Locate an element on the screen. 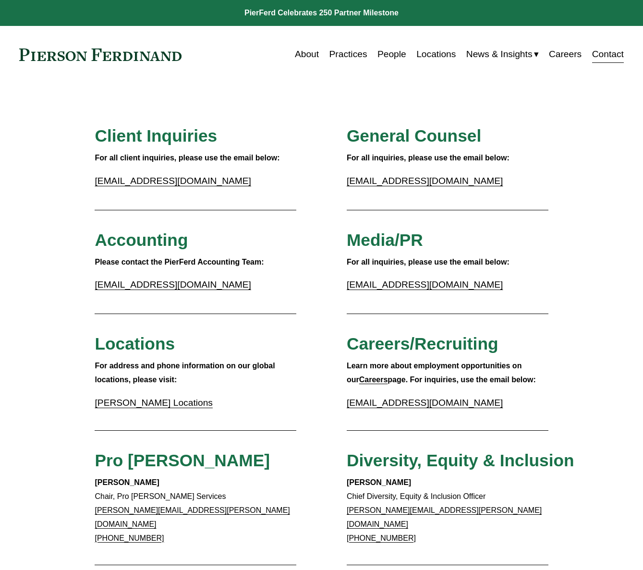  span: Accounting is located at coordinates (141, 240).